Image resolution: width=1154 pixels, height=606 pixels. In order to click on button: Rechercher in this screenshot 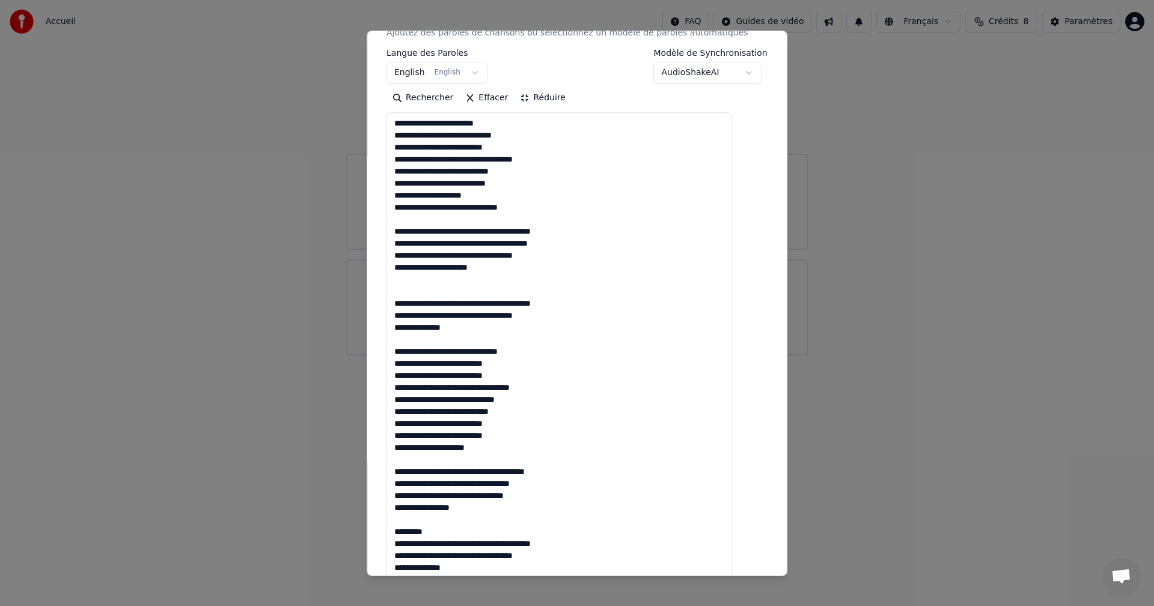, I will do `click(422, 98)`.